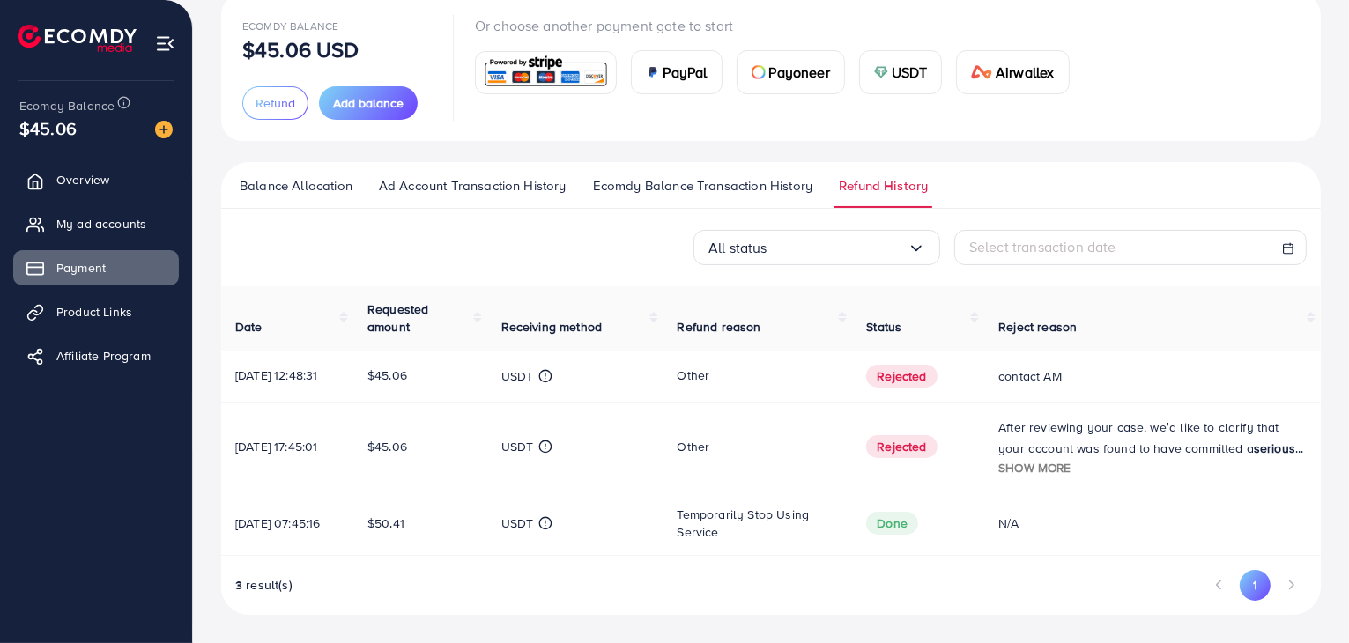  What do you see at coordinates (551, 327) in the screenshot?
I see `span: Receiving method` at bounding box center [551, 327].